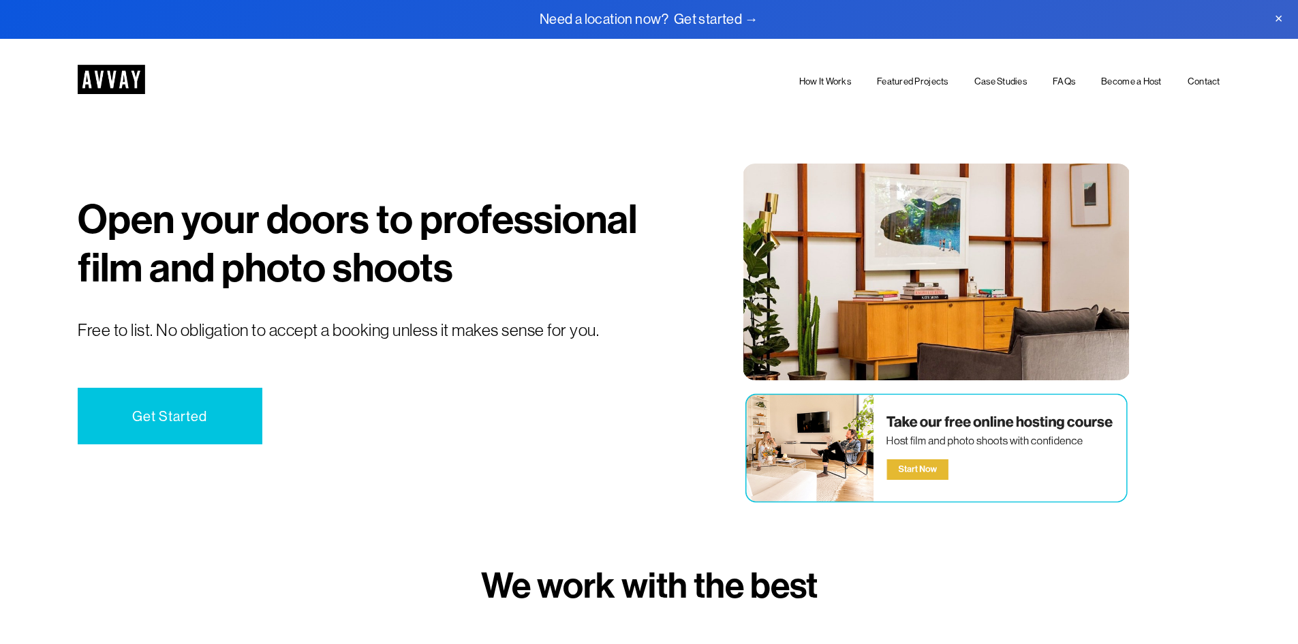  What do you see at coordinates (1204, 81) in the screenshot?
I see `a: Contact` at bounding box center [1204, 81].